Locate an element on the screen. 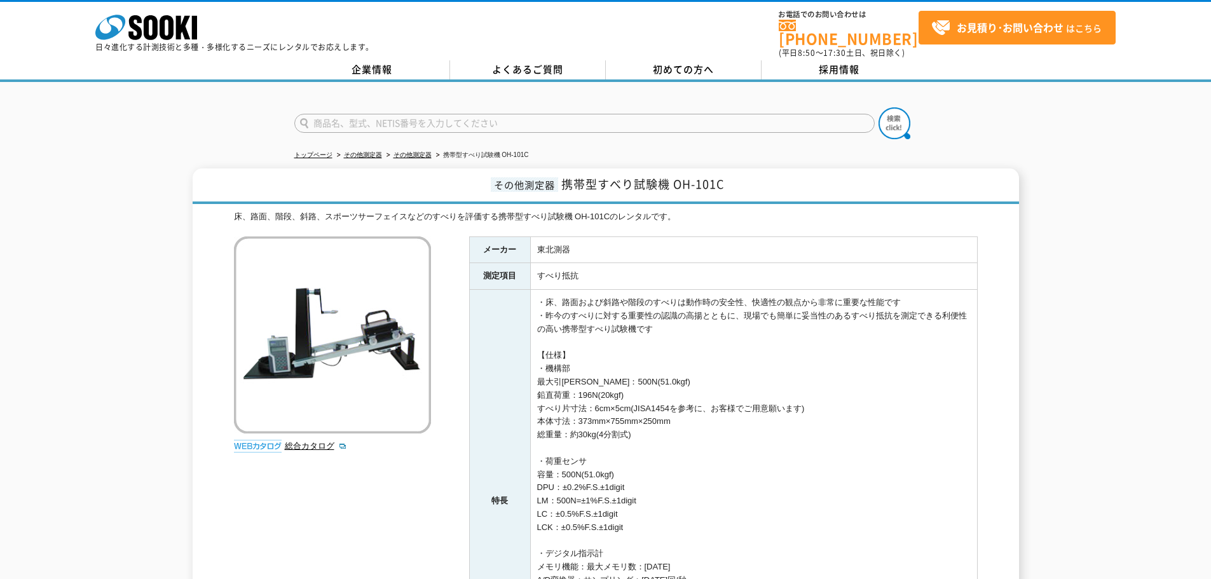  a: よくあるご質問 is located at coordinates (527, 70).